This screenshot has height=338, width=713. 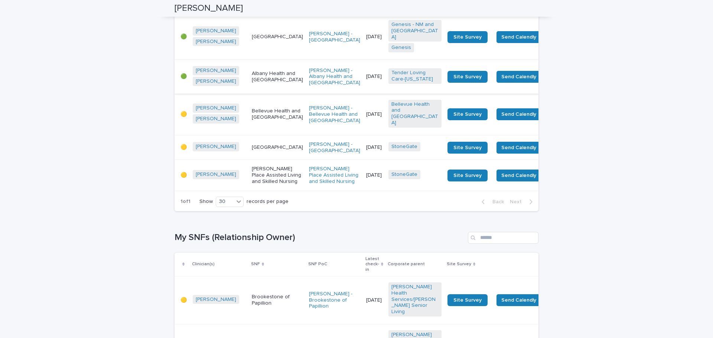 What do you see at coordinates (203, 264) in the screenshot?
I see `p: Clinician(s)` at bounding box center [203, 264].